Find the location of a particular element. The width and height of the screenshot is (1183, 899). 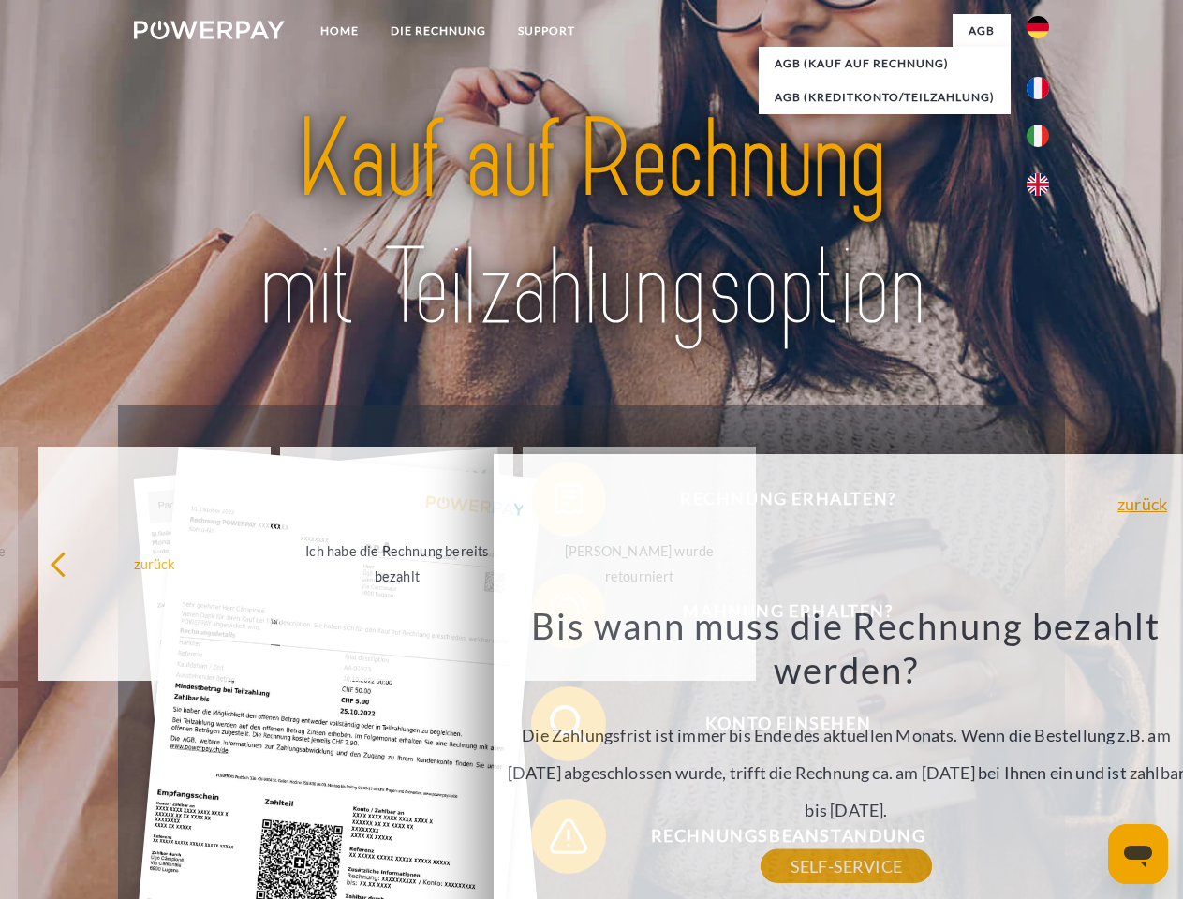

a: AGB (Kreditkonto/Teilzahlung) is located at coordinates (884, 97).